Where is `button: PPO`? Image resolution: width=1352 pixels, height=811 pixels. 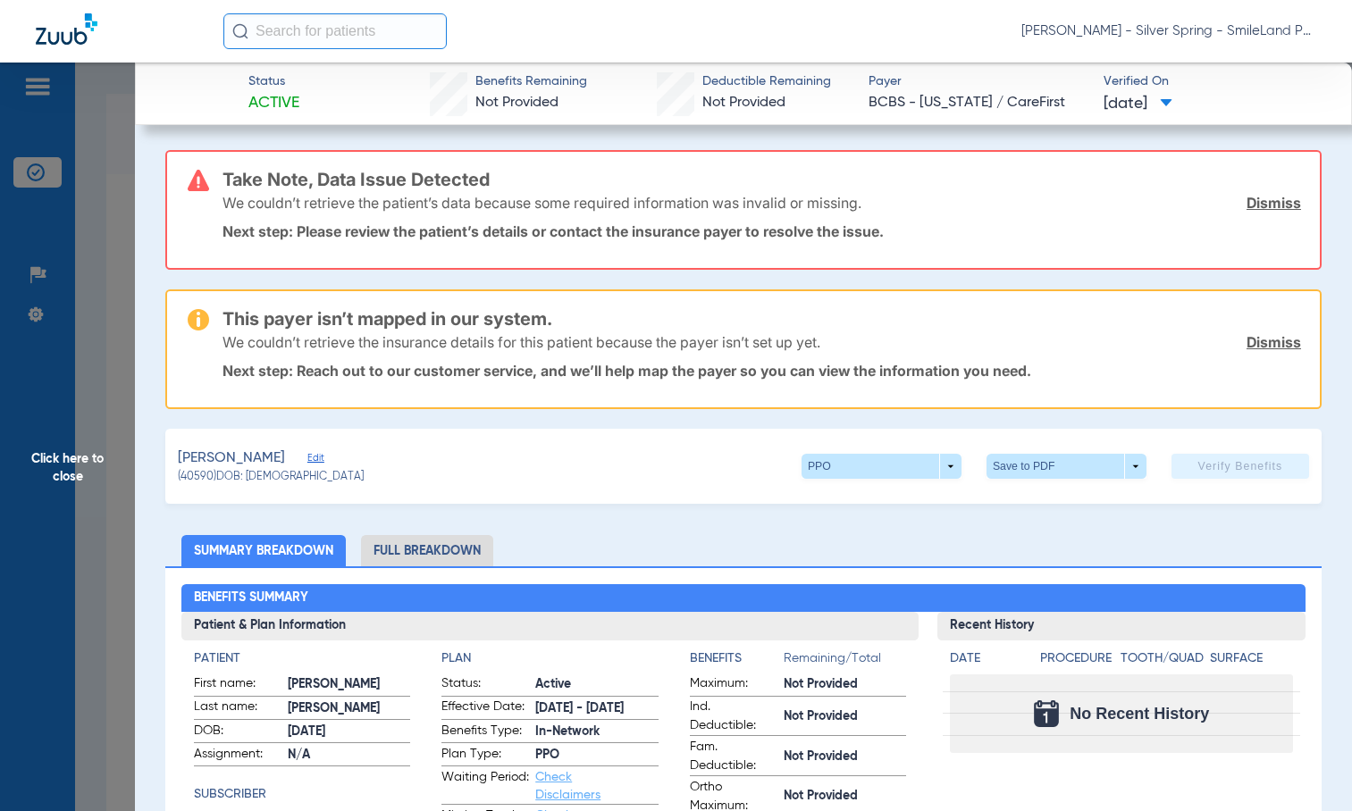 button: PPO is located at coordinates (881, 466).